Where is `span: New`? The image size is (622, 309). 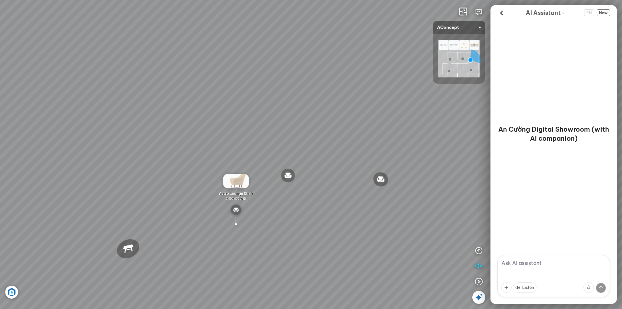
span: New is located at coordinates (603, 13).